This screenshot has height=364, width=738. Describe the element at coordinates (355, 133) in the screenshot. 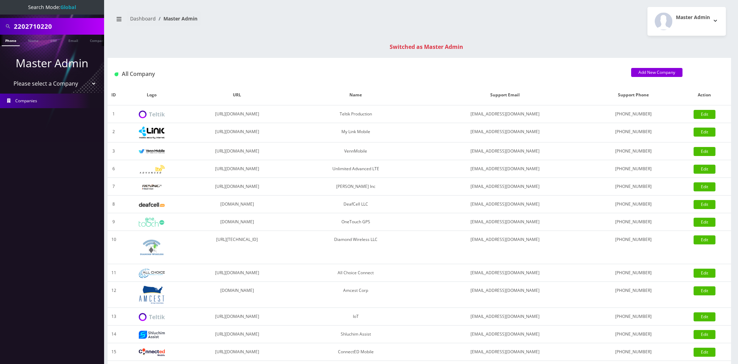

I see `td: My Link Mobile` at that location.